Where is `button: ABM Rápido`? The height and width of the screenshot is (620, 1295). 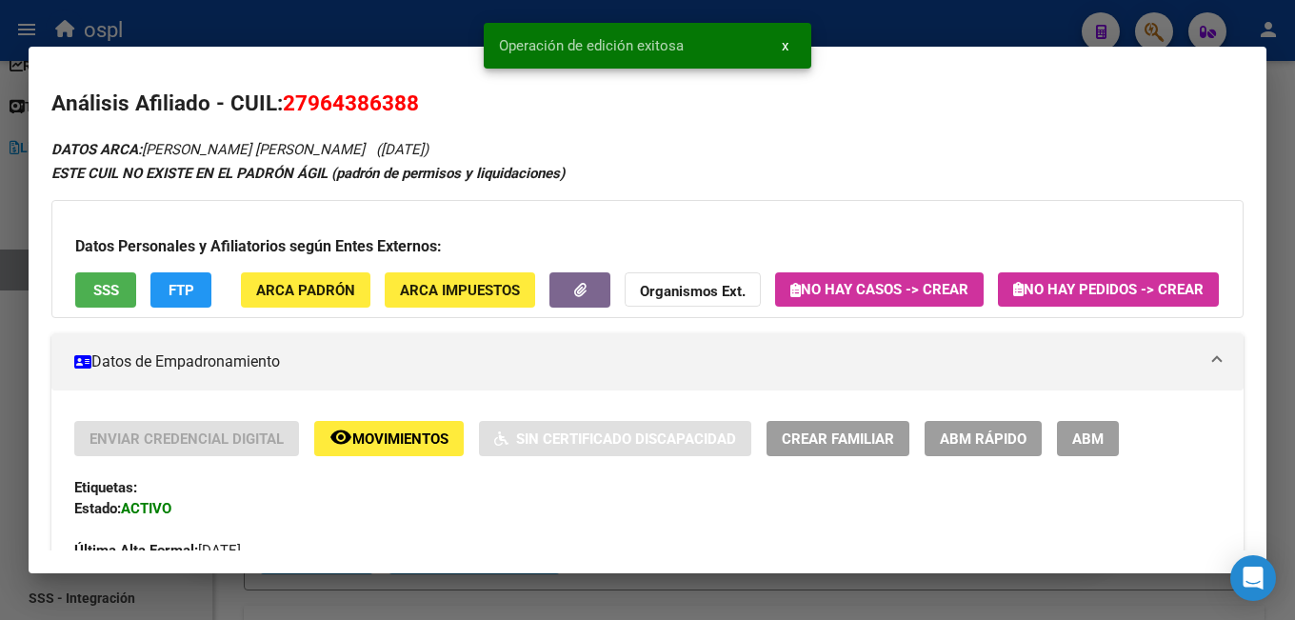 button: ABM Rápido is located at coordinates (983, 438).